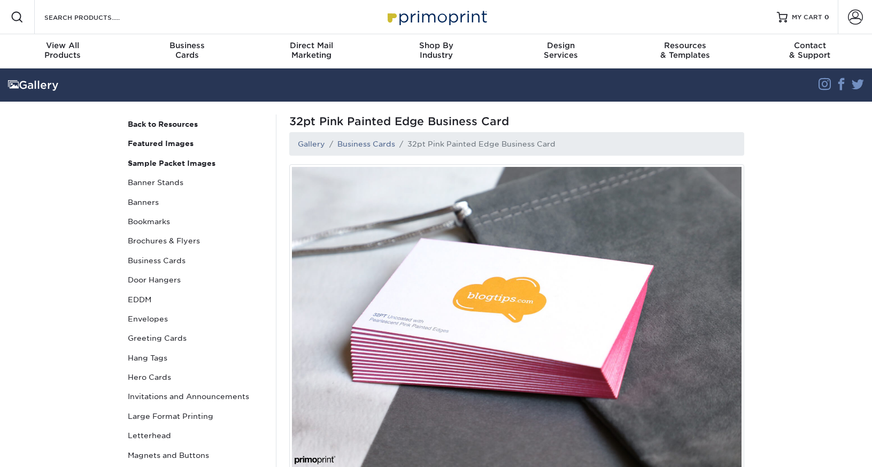 This screenshot has width=872, height=467. I want to click on span: 0, so click(827, 17).